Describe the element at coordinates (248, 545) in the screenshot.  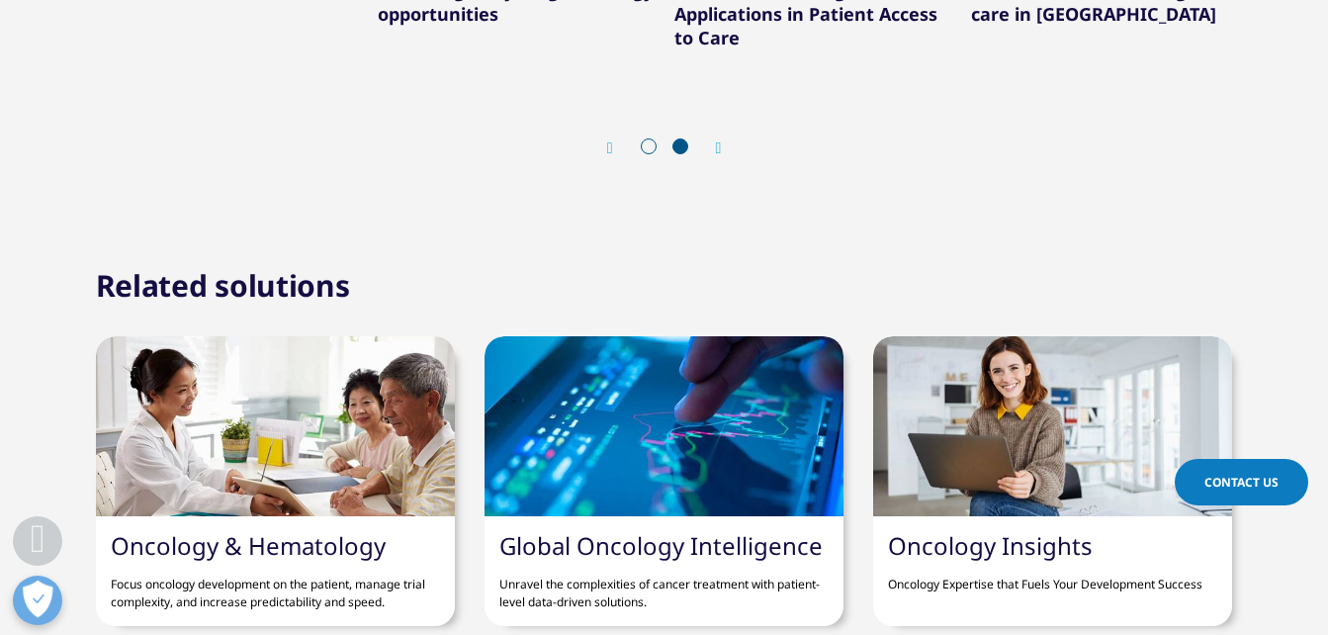
I see `a: Oncology & Hematology` at that location.